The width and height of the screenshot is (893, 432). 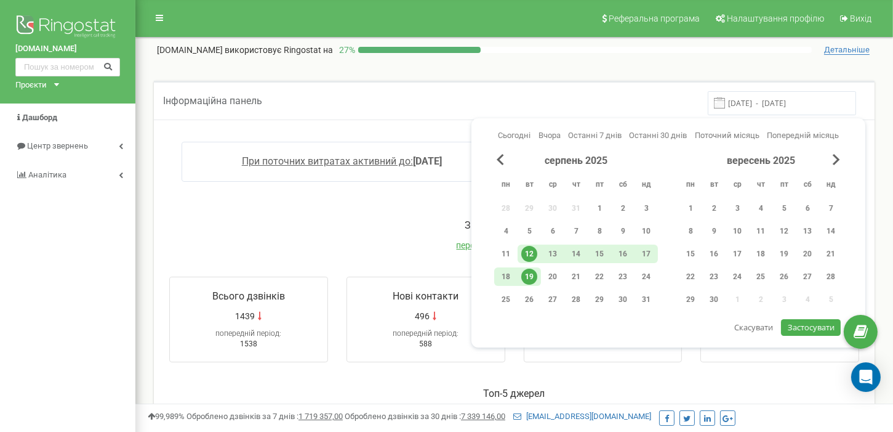 What do you see at coordinates (754, 327) in the screenshot?
I see `span: Скасувати` at bounding box center [754, 327].